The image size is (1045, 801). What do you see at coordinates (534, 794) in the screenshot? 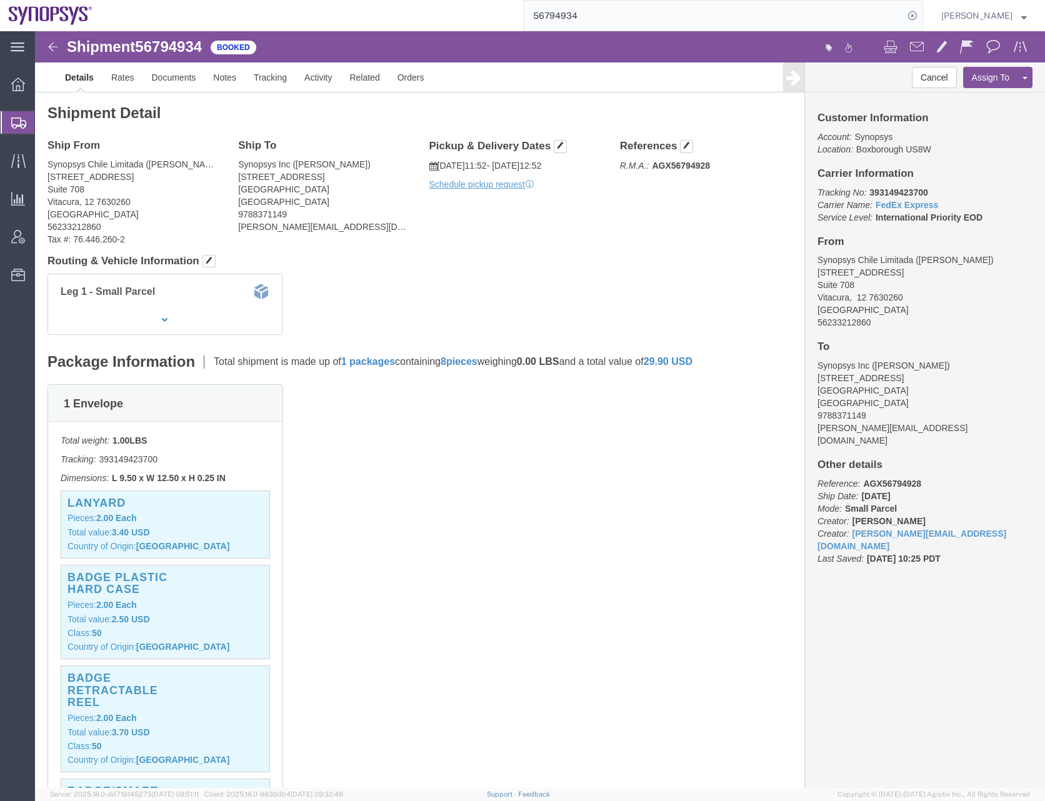
I see `a: Feedback` at bounding box center [534, 794].